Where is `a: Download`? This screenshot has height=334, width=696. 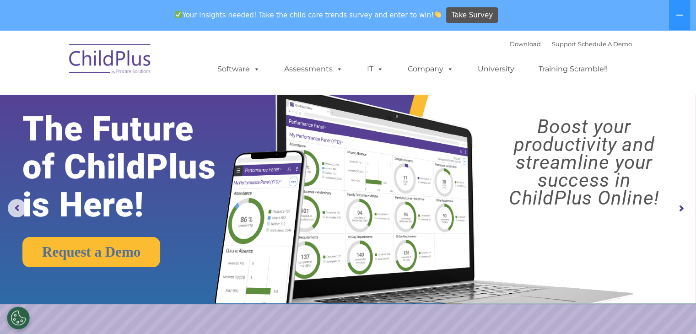
a: Download is located at coordinates (525, 44).